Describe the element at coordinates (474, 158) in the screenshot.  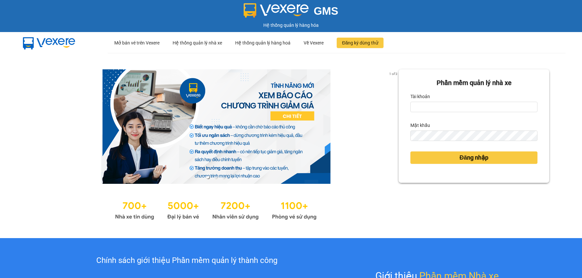
I see `button: Đăng nhập` at that location.